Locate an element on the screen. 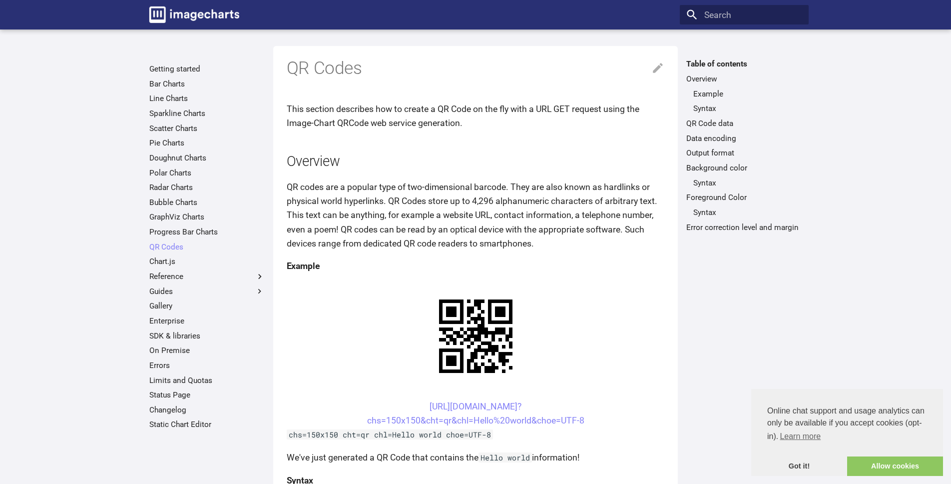 This screenshot has width=951, height=484. a: Background color is located at coordinates (744, 168).